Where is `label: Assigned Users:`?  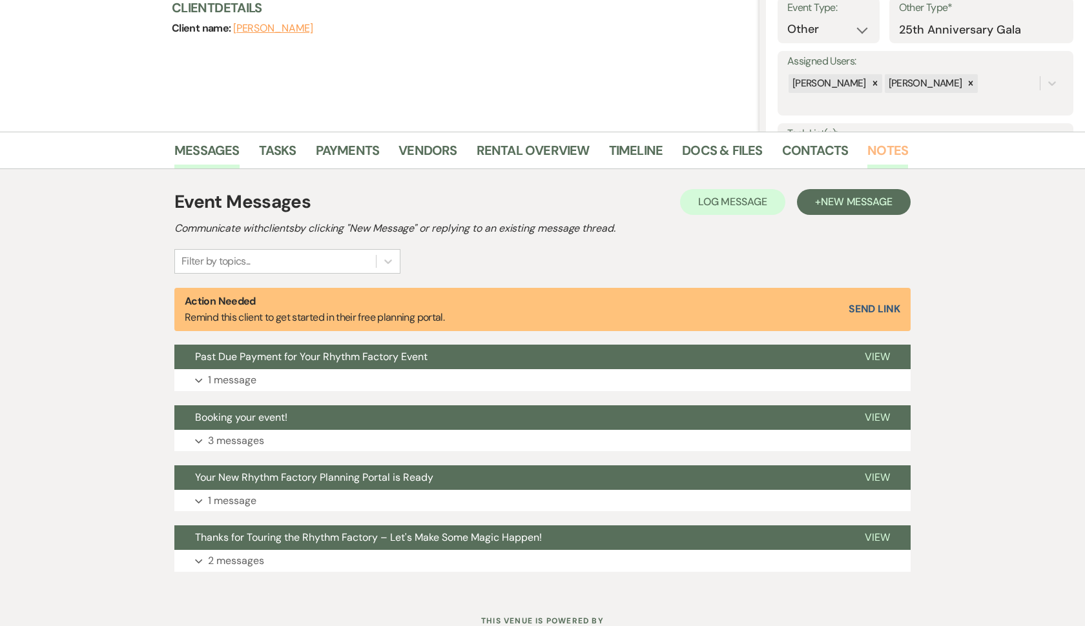 label: Assigned Users: is located at coordinates (925, 61).